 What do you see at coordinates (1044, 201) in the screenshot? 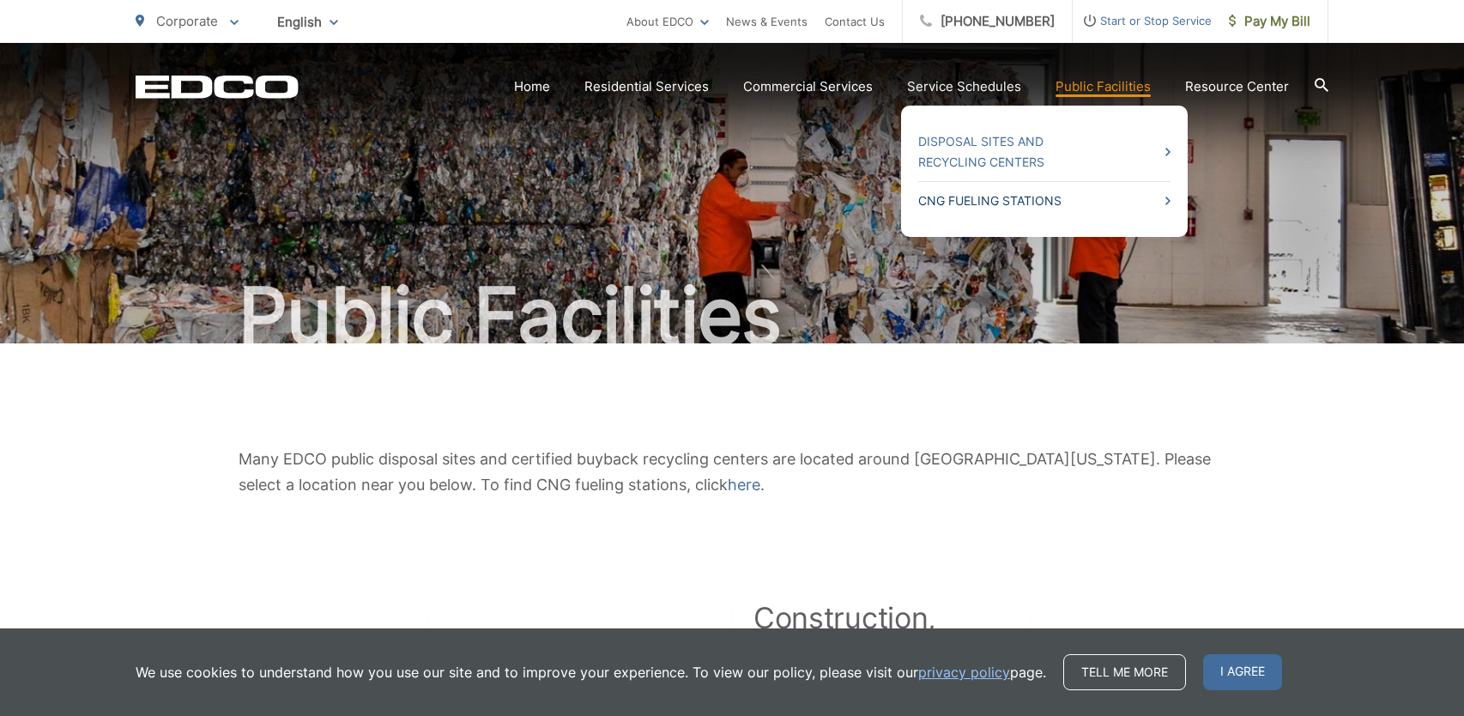
I see `a: CNG Fueling Stations` at bounding box center [1044, 201].